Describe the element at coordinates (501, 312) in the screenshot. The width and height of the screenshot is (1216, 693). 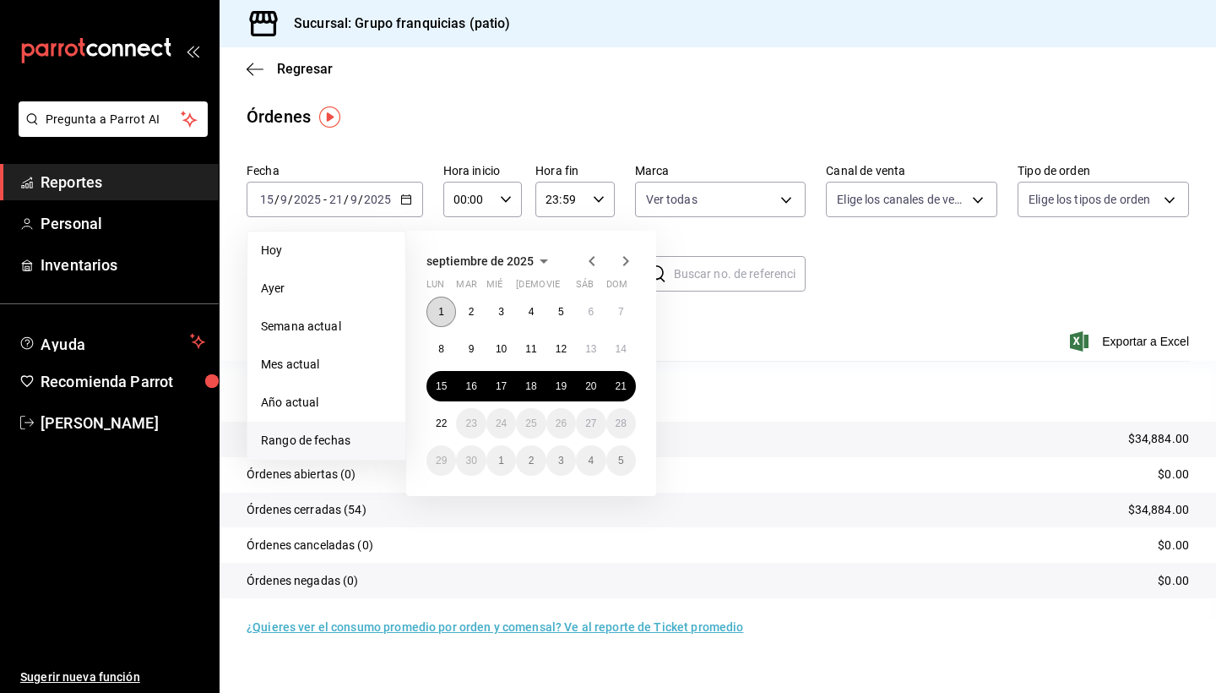
I see `button: 3 de septiembre de 2025` at that location.